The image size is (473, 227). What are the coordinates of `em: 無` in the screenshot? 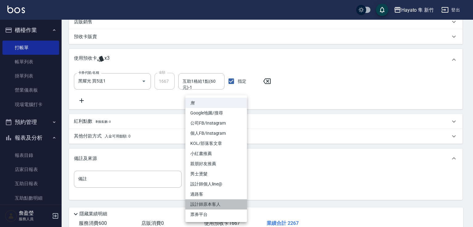 It's located at (192, 103).